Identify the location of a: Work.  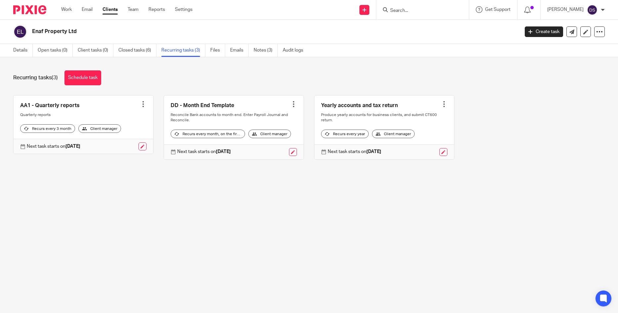
(67, 10).